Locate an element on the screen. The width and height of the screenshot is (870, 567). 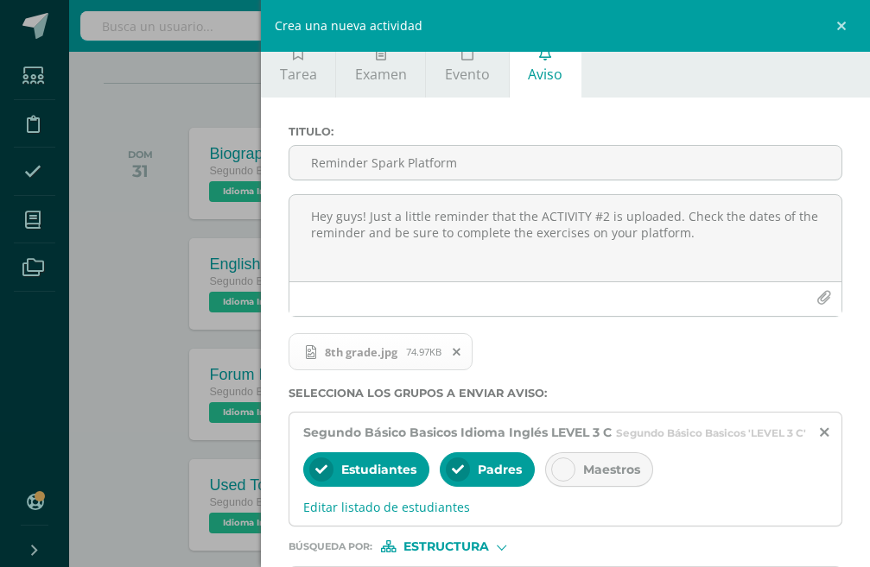
span: Estructura is located at coordinates (446, 547).